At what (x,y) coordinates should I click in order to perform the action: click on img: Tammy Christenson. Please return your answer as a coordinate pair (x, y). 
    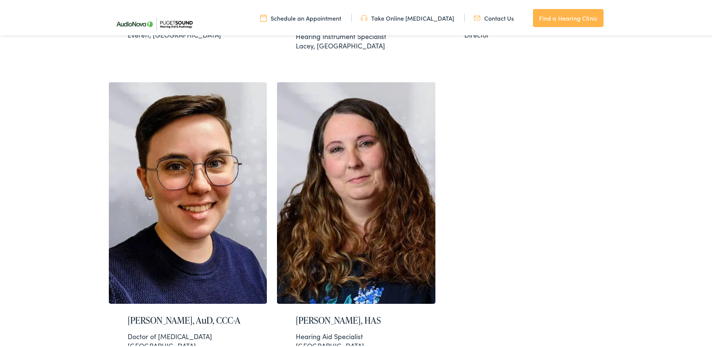
    Looking at the image, I should click on (356, 192).